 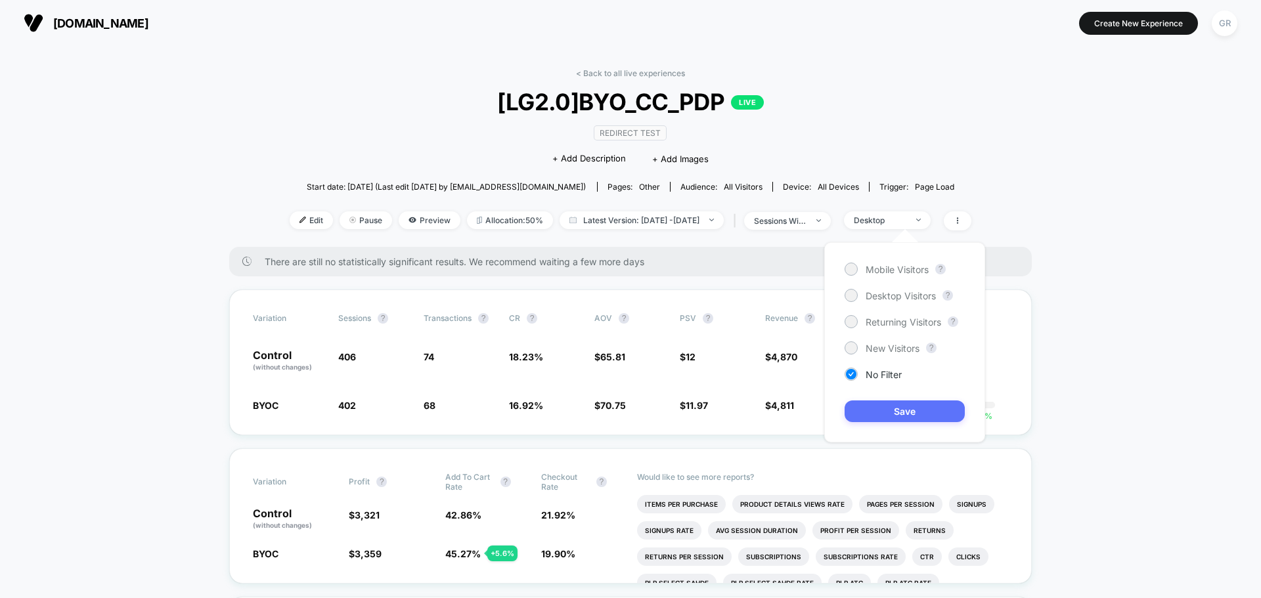 What do you see at coordinates (613, 405) in the screenshot?
I see `span: 70.75` at bounding box center [613, 405].